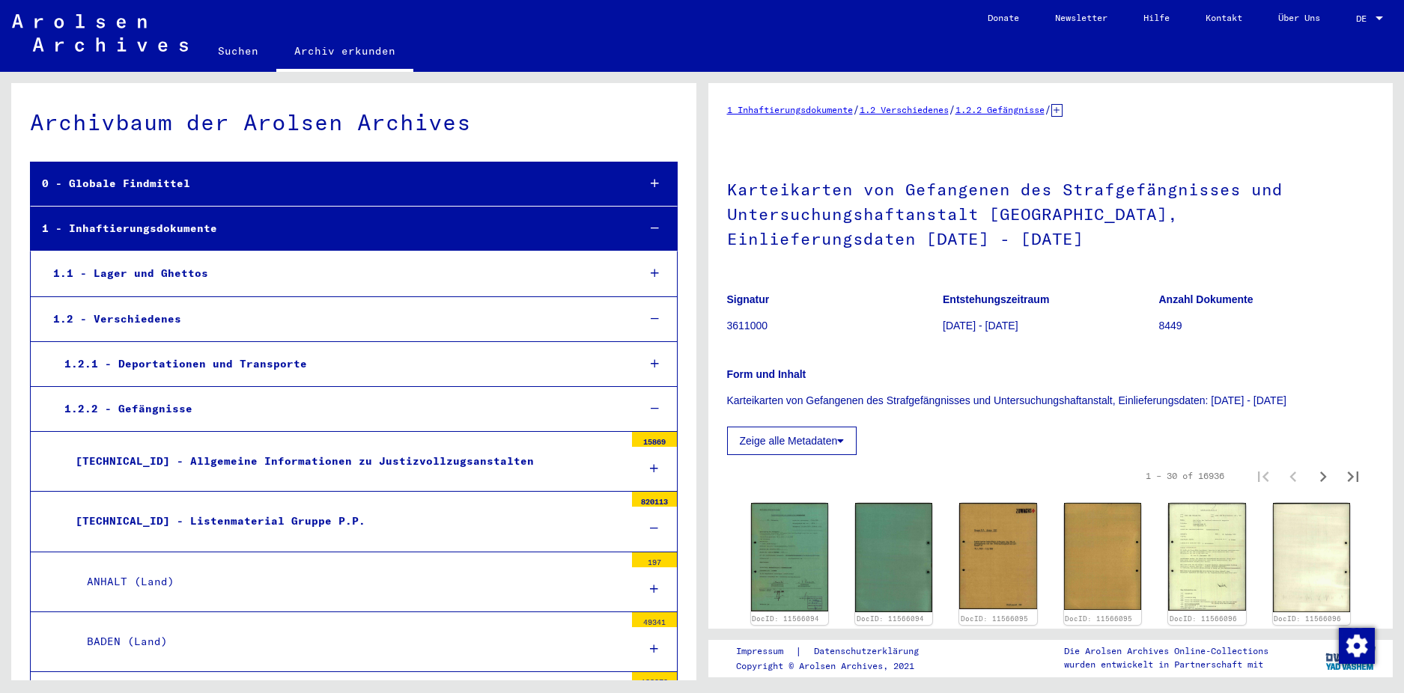  What do you see at coordinates (835, 326) in the screenshot?
I see `p: 3611000` at bounding box center [835, 326].